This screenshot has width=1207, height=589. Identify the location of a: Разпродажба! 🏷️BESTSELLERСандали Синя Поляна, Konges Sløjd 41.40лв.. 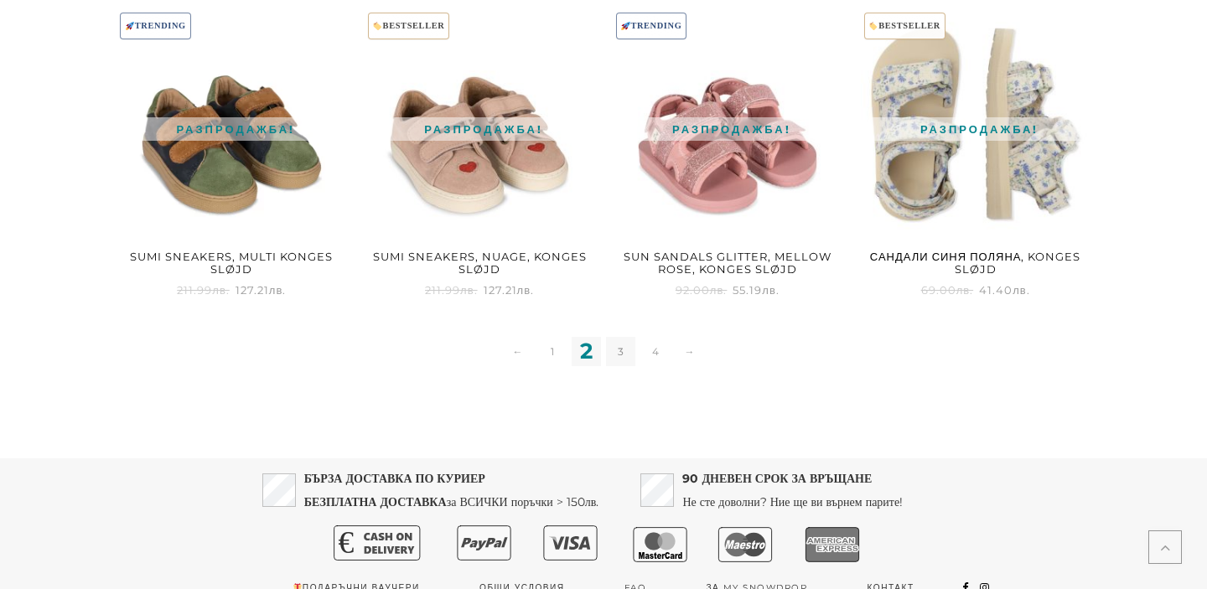
(975, 155).